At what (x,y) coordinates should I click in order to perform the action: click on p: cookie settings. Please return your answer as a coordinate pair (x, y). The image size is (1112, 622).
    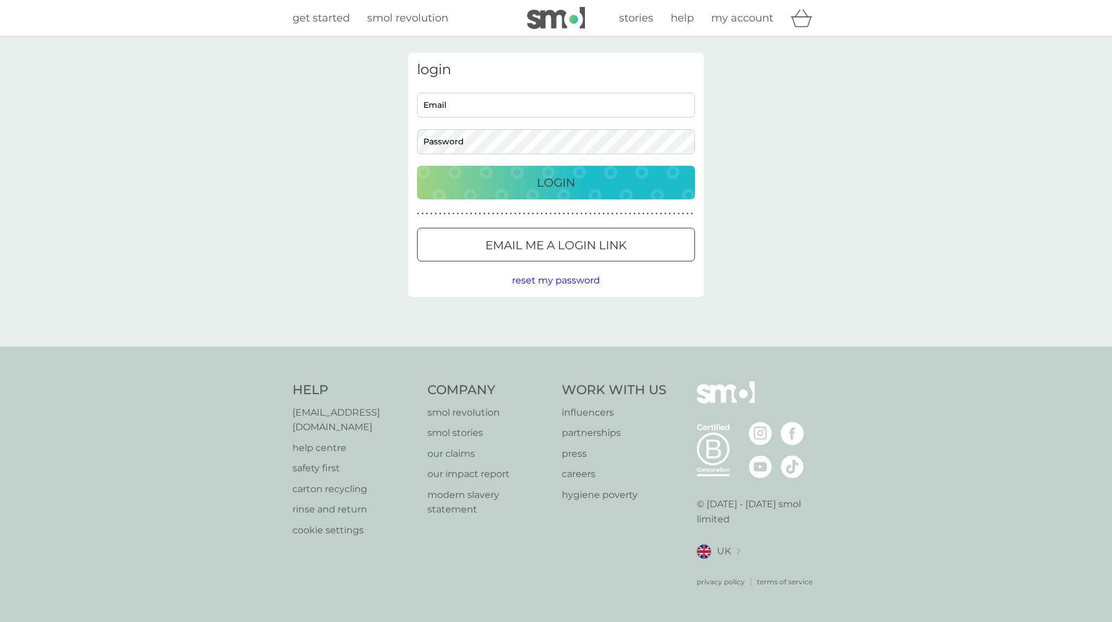
    Looking at the image, I should click on (354, 530).